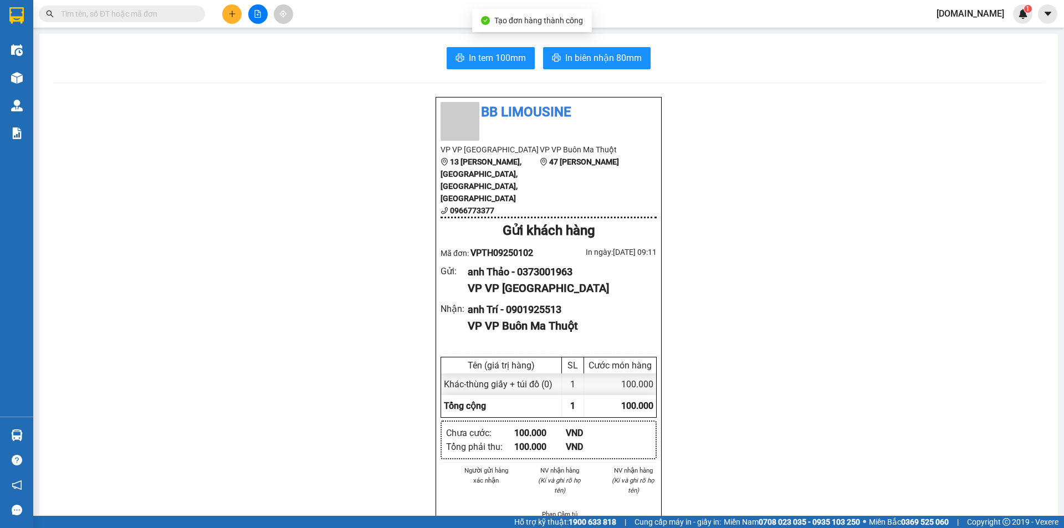  What do you see at coordinates (232, 14) in the screenshot?
I see `button: plus` at bounding box center [232, 14].